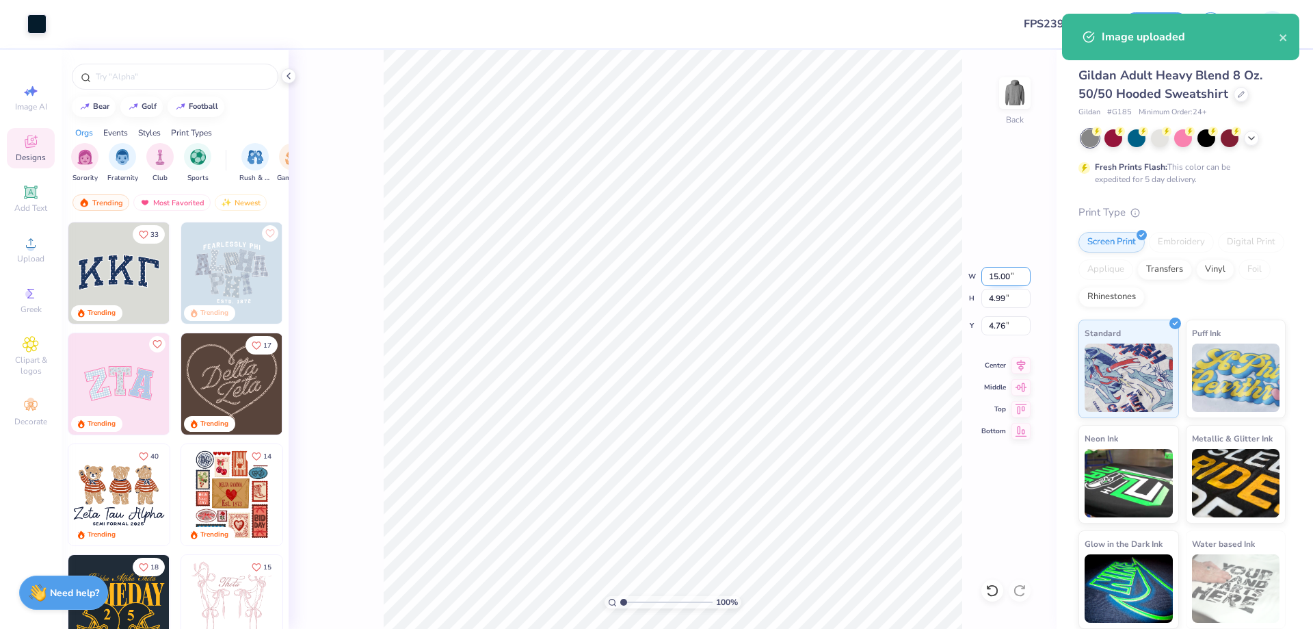  What do you see at coordinates (160, 178) in the screenshot?
I see `span: Club` at bounding box center [160, 178].